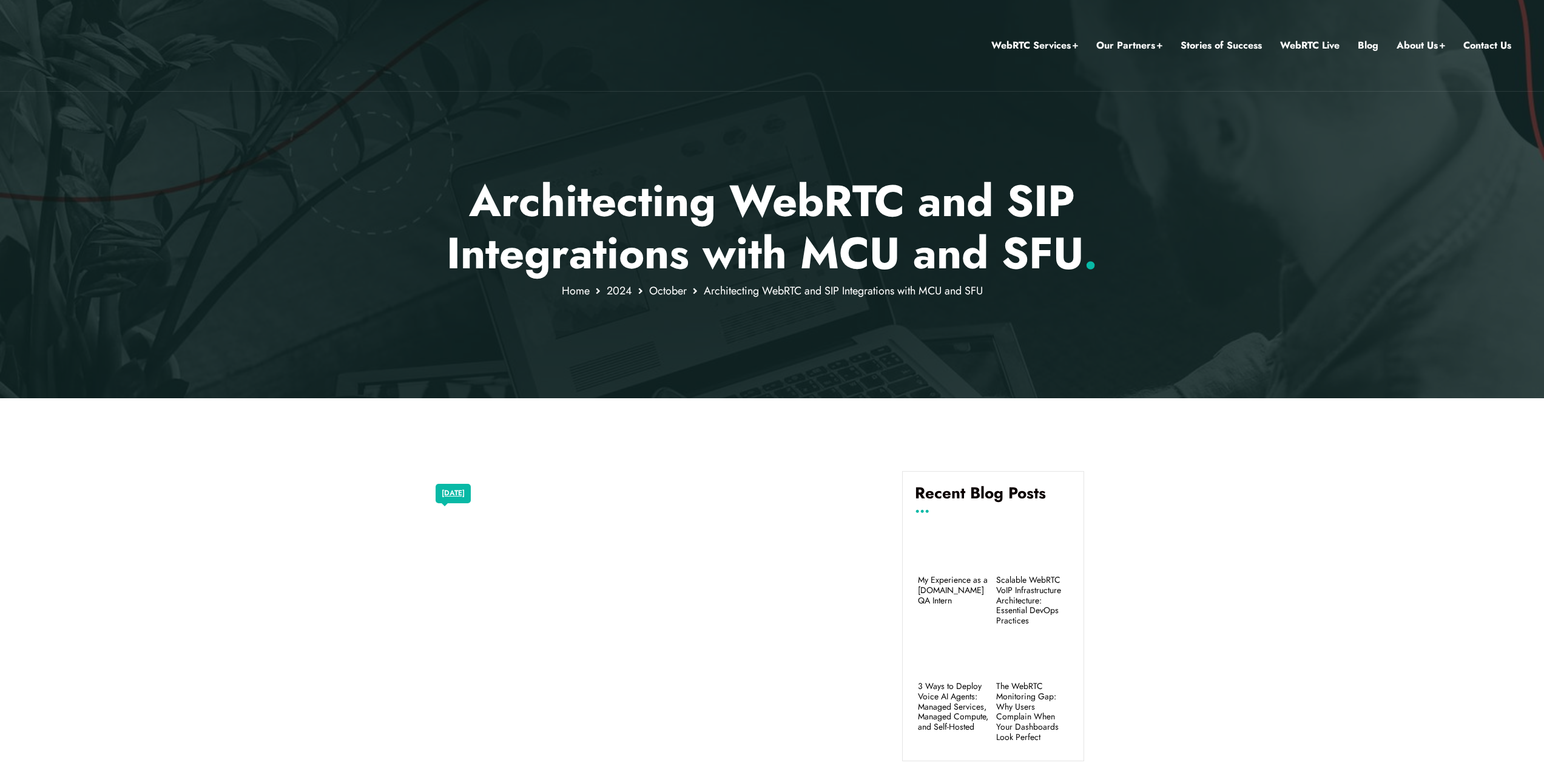  I want to click on span: Home, so click(576, 291).